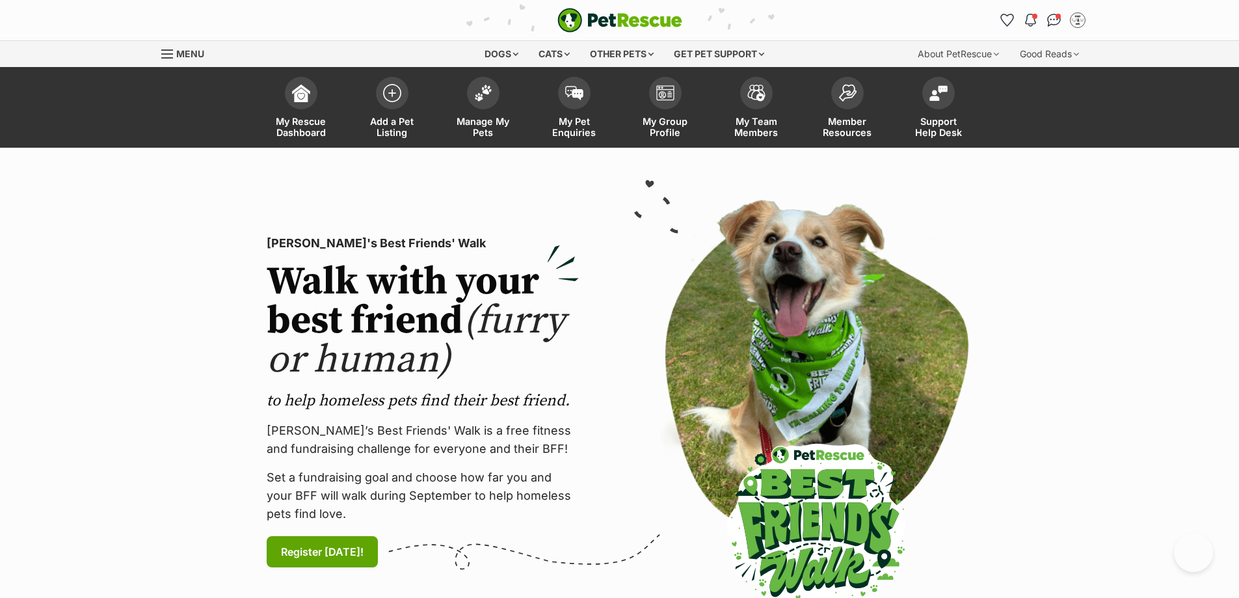 The image size is (1239, 598). What do you see at coordinates (574, 127) in the screenshot?
I see `span: My Pet Enquiries` at bounding box center [574, 127].